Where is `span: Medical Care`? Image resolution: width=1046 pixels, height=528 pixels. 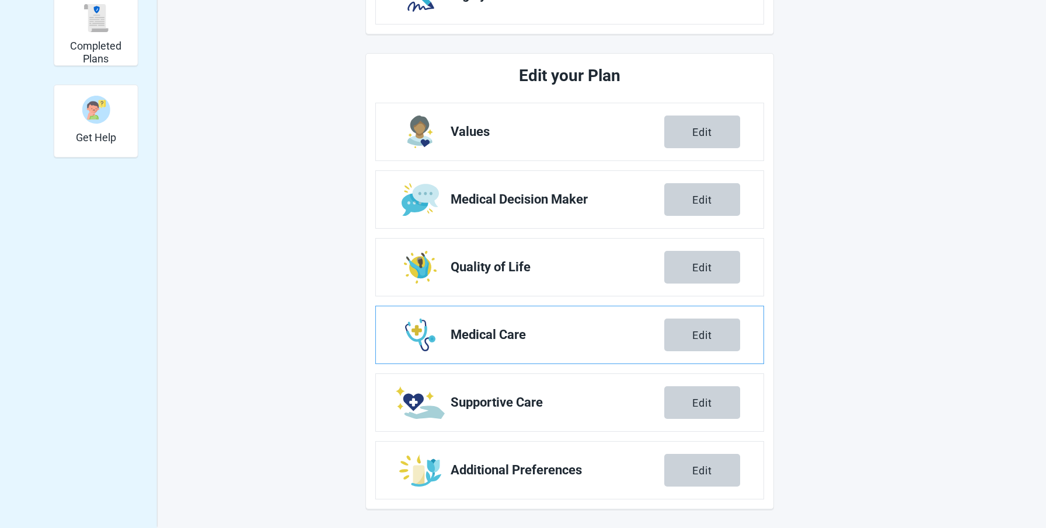 span: Medical Care is located at coordinates (557, 335).